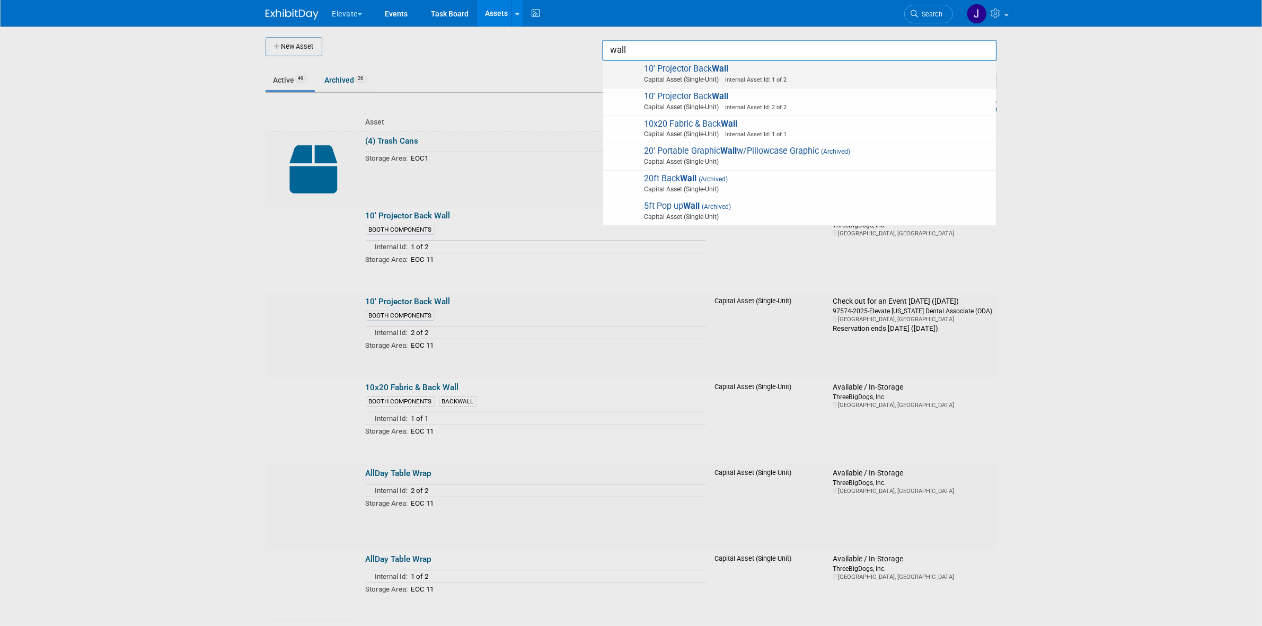 This screenshot has width=1262, height=626. I want to click on span: 20' Portable Graphic w/Pillowcase Graphic, so click(800, 156).